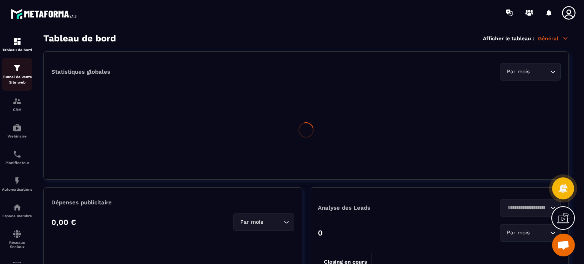 The image size is (584, 264). I want to click on p: Afficher le tableau :, so click(509, 38).